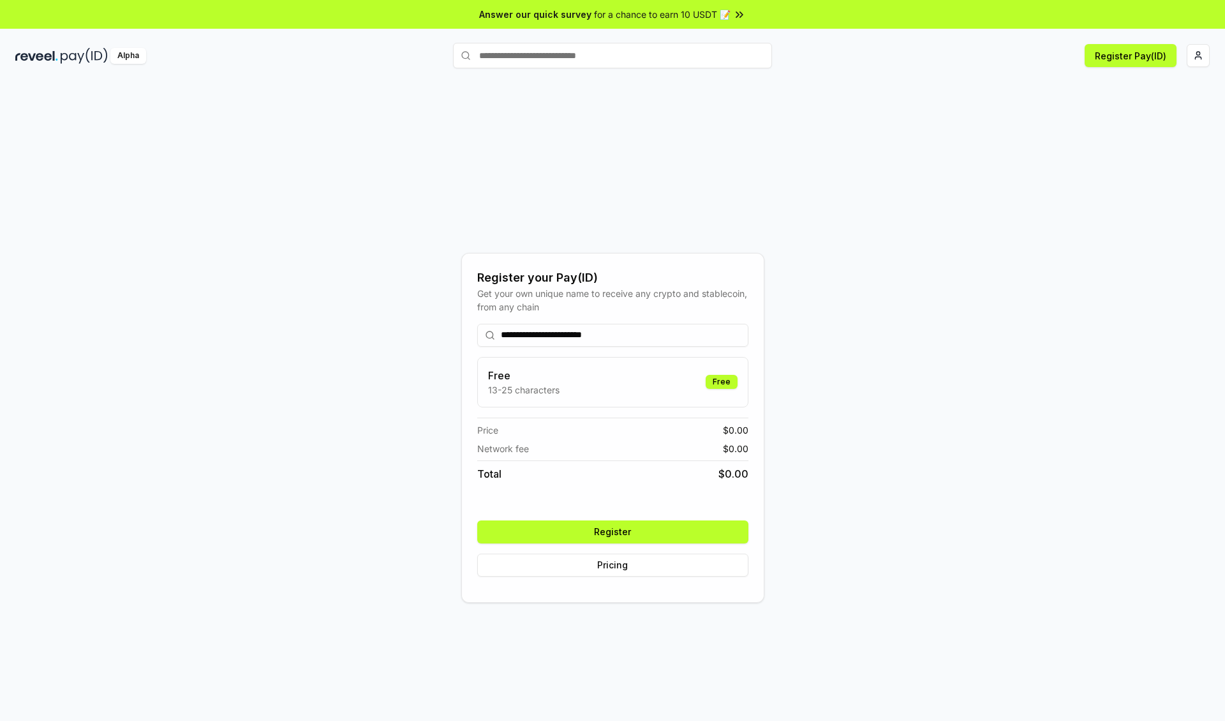 The height and width of the screenshot is (721, 1225). I want to click on button: Pricing, so click(613, 565).